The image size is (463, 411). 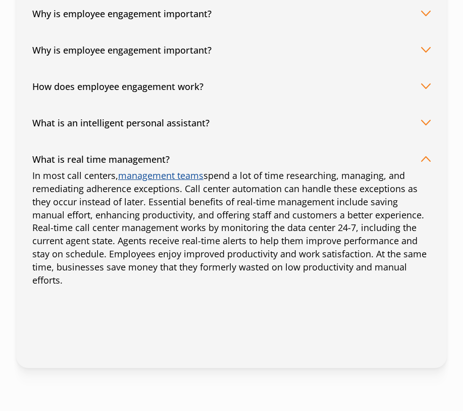 I want to click on a: management teams, so click(x=161, y=175).